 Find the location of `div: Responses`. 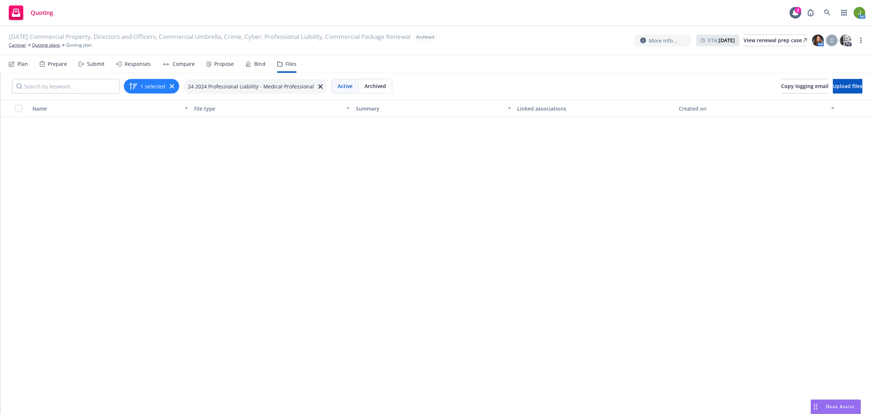

div: Responses is located at coordinates (138, 64).